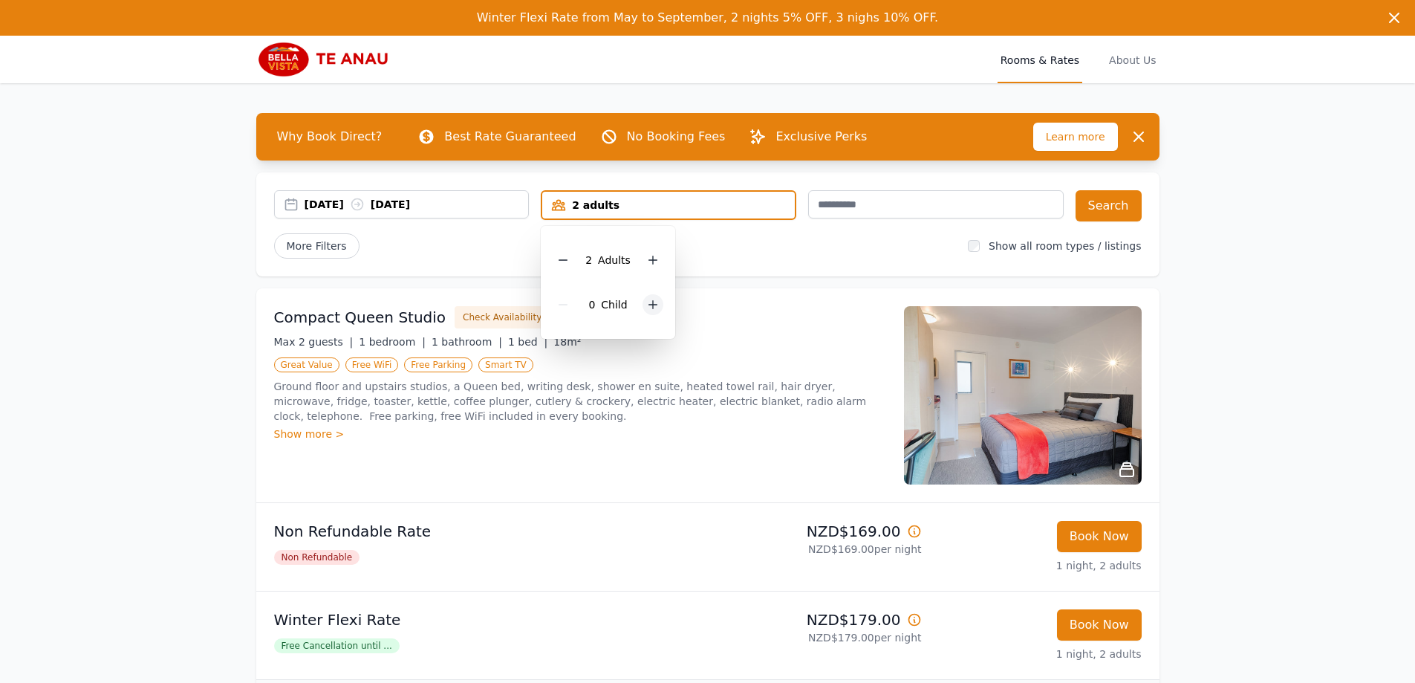 Image resolution: width=1415 pixels, height=683 pixels. I want to click on img: Bella Vista Te Anau, so click(328, 59).